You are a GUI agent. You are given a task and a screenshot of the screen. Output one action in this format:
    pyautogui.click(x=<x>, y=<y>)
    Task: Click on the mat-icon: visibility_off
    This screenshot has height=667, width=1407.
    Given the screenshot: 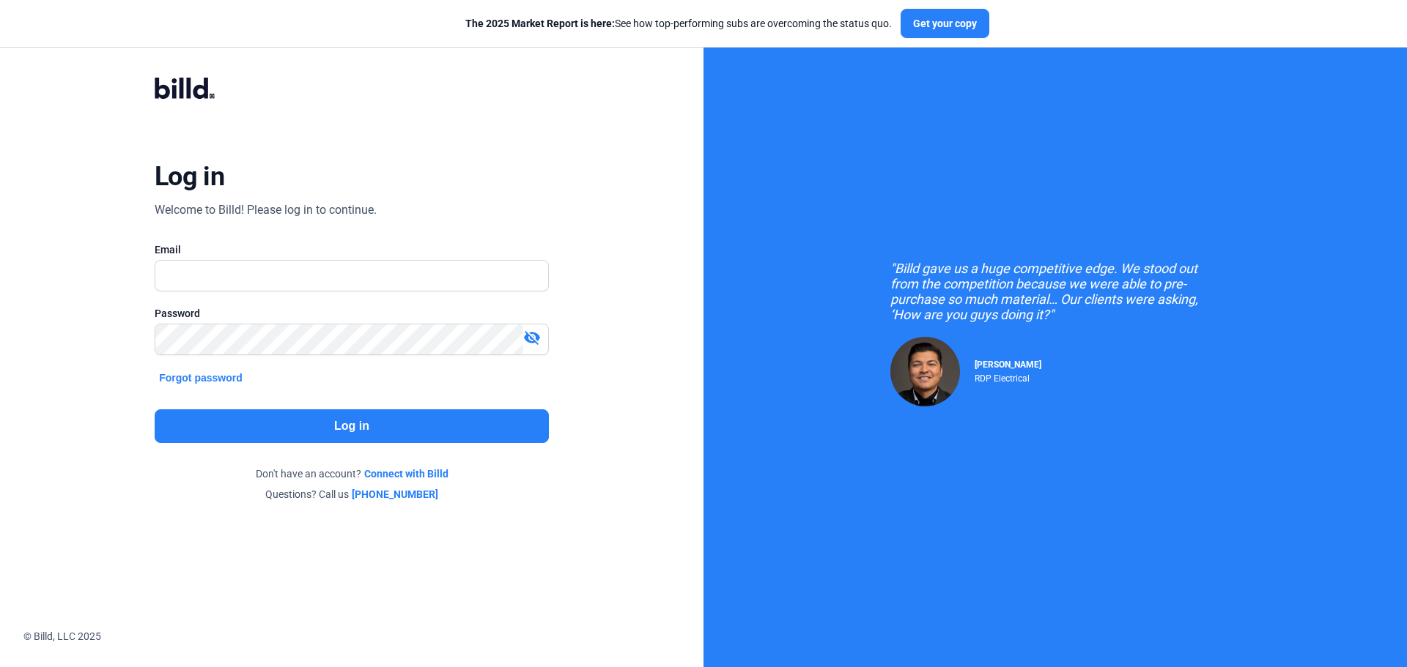 What is the action you would take?
    pyautogui.click(x=532, y=338)
    